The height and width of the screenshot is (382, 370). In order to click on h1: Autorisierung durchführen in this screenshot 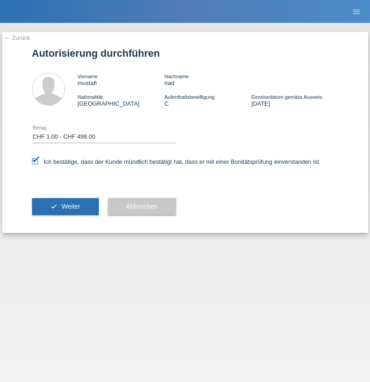, I will do `click(185, 53)`.